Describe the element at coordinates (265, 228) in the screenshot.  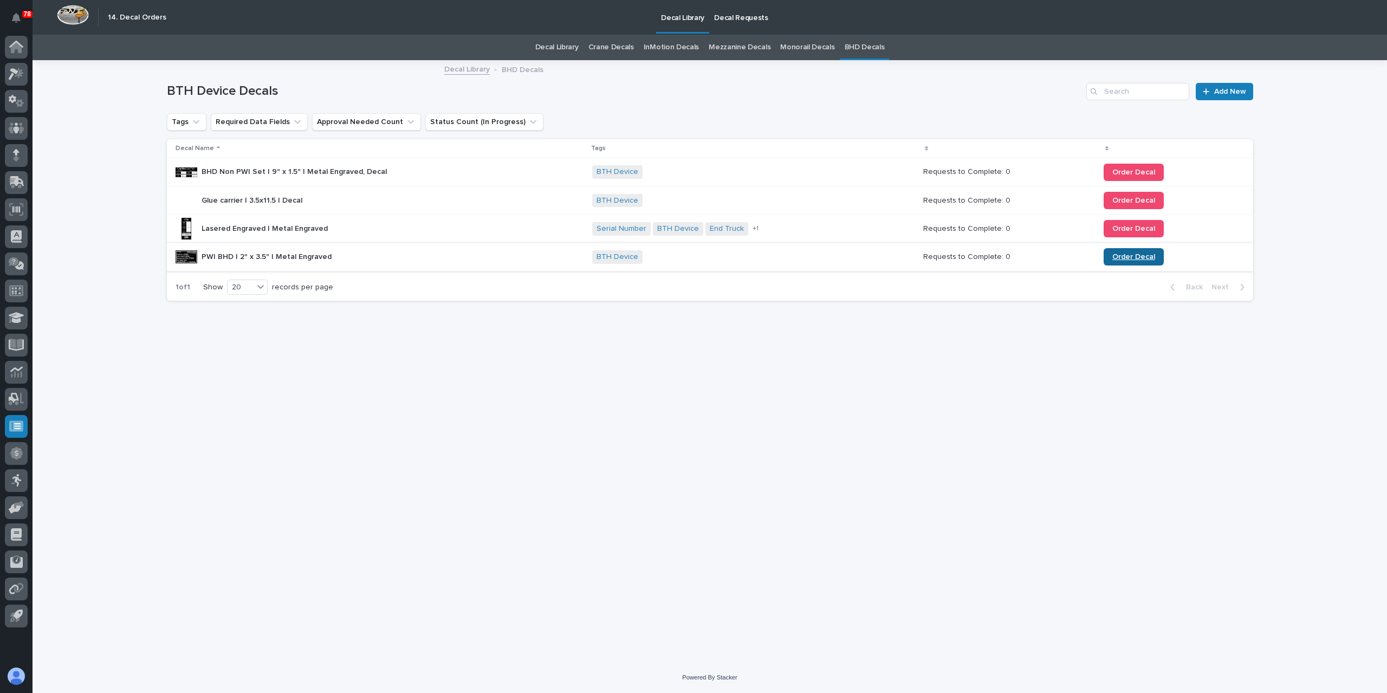
I see `p: Lasered Engraved | Metal Engraved` at that location.